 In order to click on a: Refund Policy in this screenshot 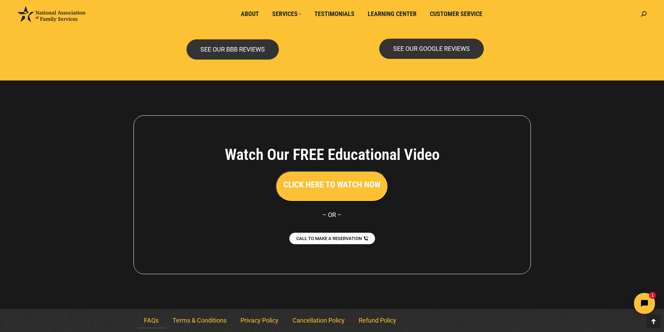, I will do `click(378, 321)`.